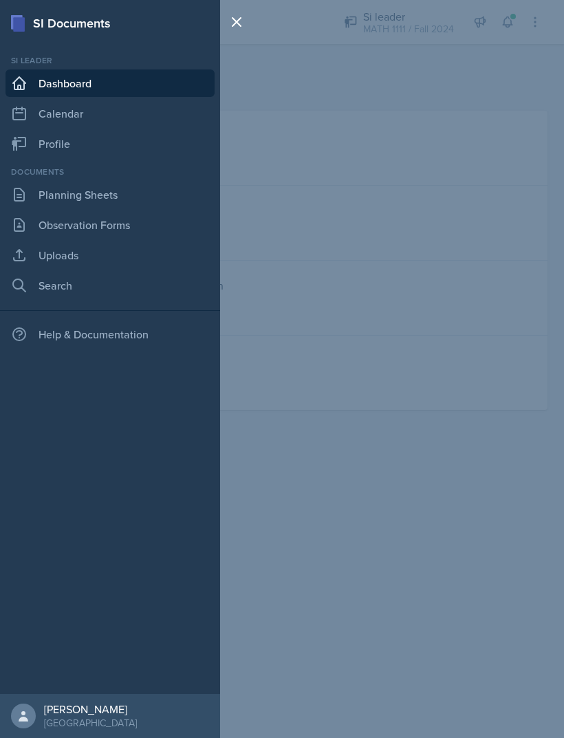 Image resolution: width=564 pixels, height=738 pixels. Describe the element at coordinates (110, 83) in the screenshot. I see `a: Dashboard` at that location.